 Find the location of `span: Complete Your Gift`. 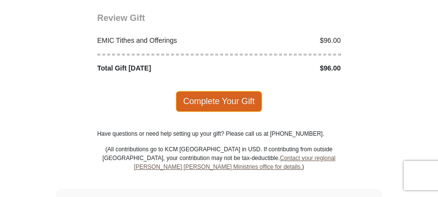

span: Complete Your Gift is located at coordinates (219, 101).